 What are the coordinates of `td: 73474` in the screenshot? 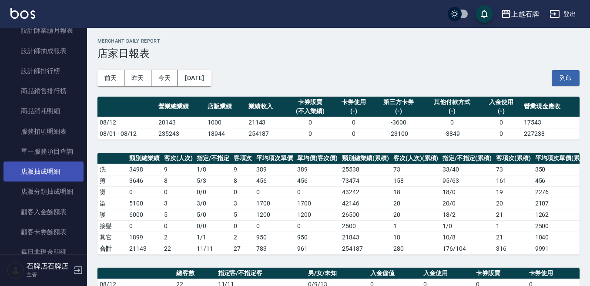 It's located at (365, 181).